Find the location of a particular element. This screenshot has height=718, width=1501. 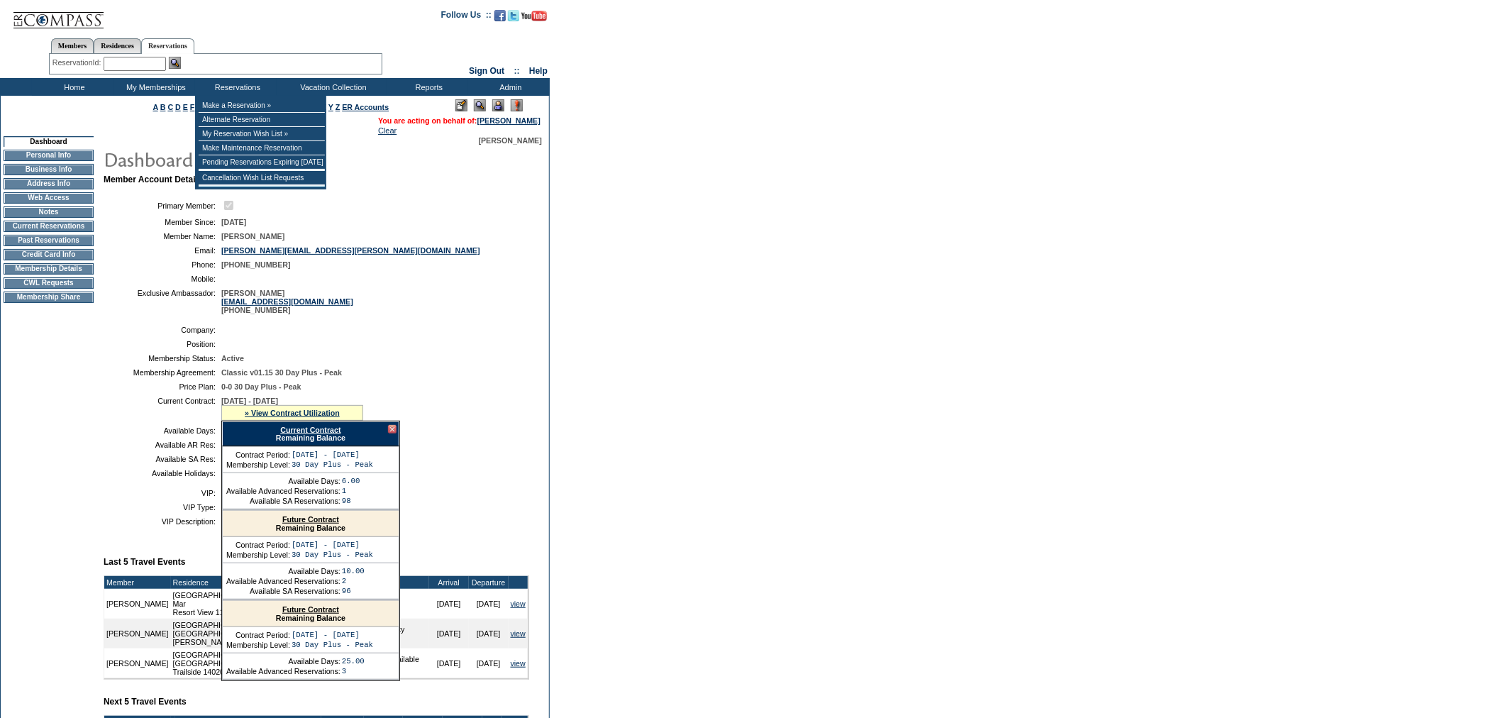

td: 2 is located at coordinates (353, 581).